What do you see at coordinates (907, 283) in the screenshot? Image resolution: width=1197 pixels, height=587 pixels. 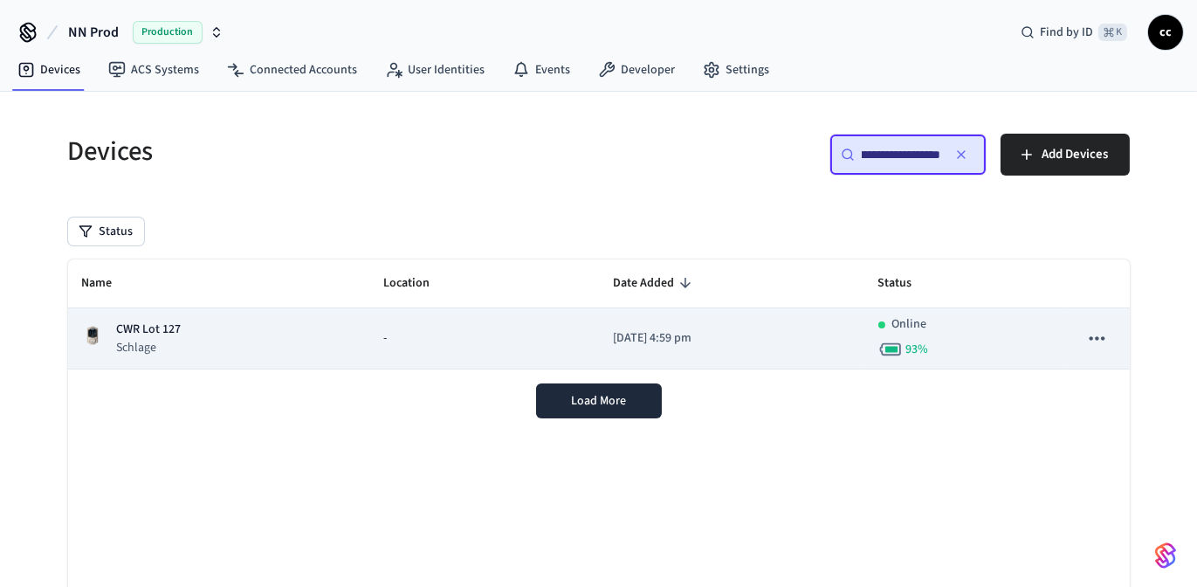 I see `span: Status` at bounding box center [907, 283].